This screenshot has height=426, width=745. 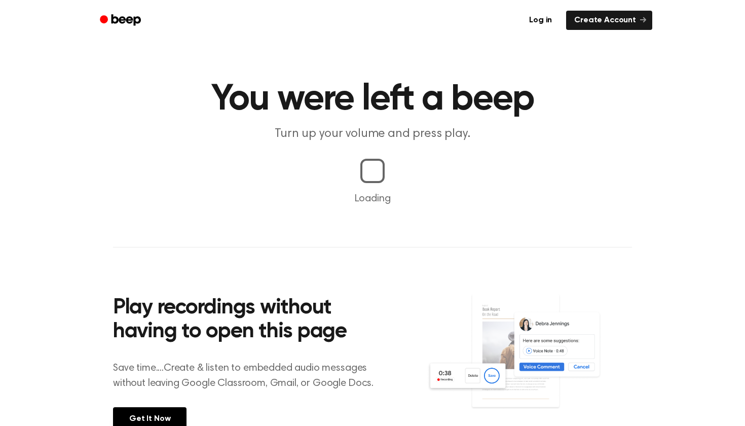 I want to click on h1: You were left a beep, so click(x=372, y=99).